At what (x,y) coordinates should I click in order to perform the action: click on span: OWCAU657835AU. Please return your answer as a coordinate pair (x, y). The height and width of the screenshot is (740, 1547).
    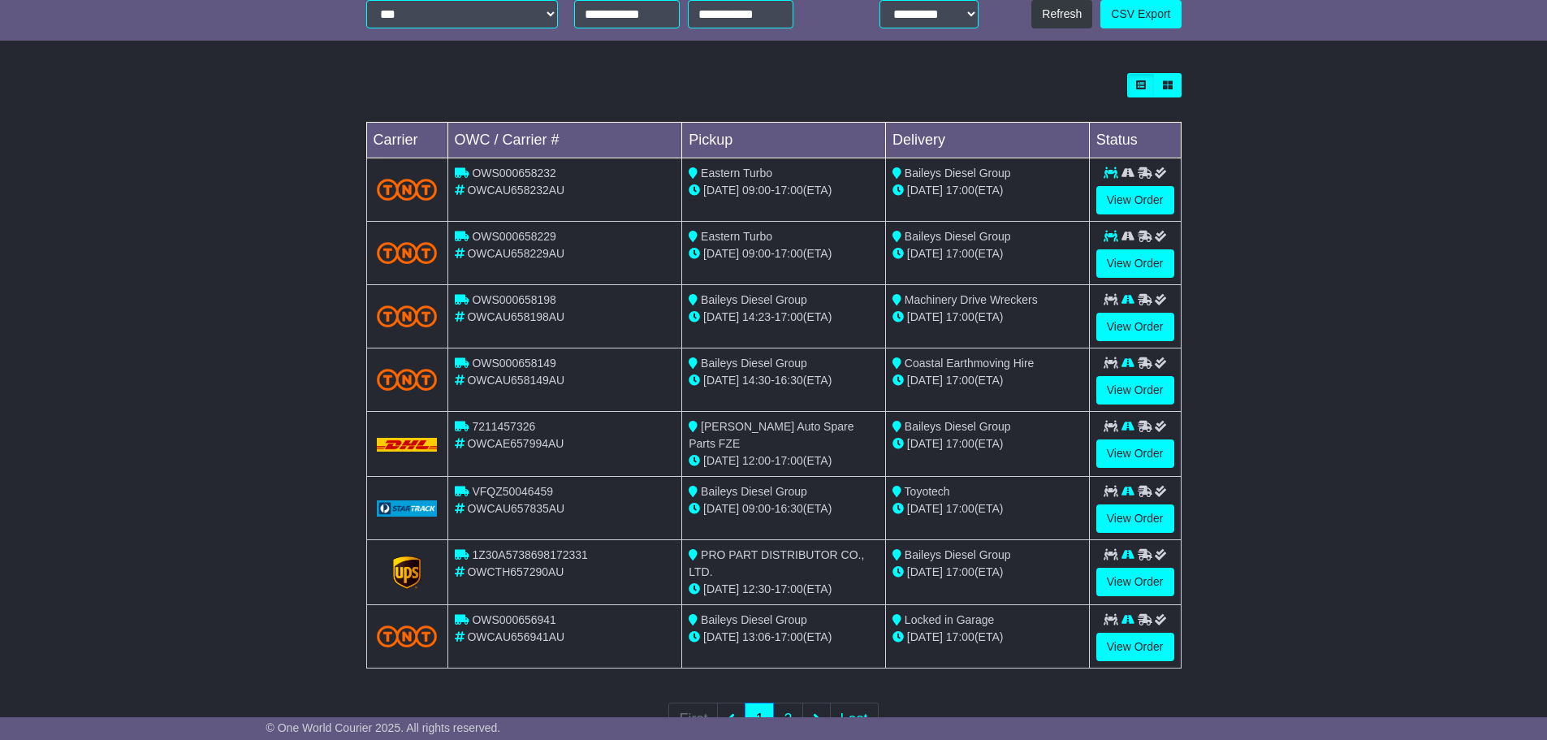
    Looking at the image, I should click on (516, 508).